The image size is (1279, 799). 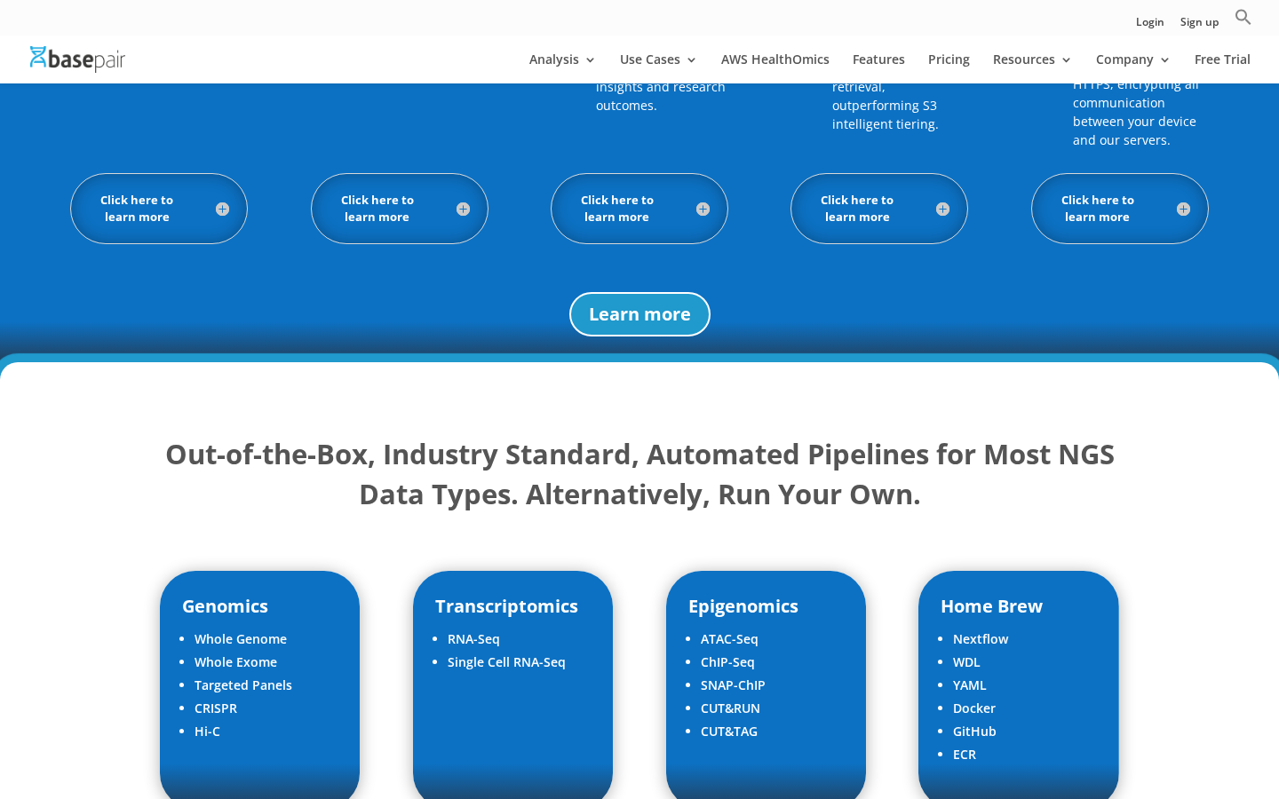 I want to click on li: ChIP-Seq, so click(x=772, y=663).